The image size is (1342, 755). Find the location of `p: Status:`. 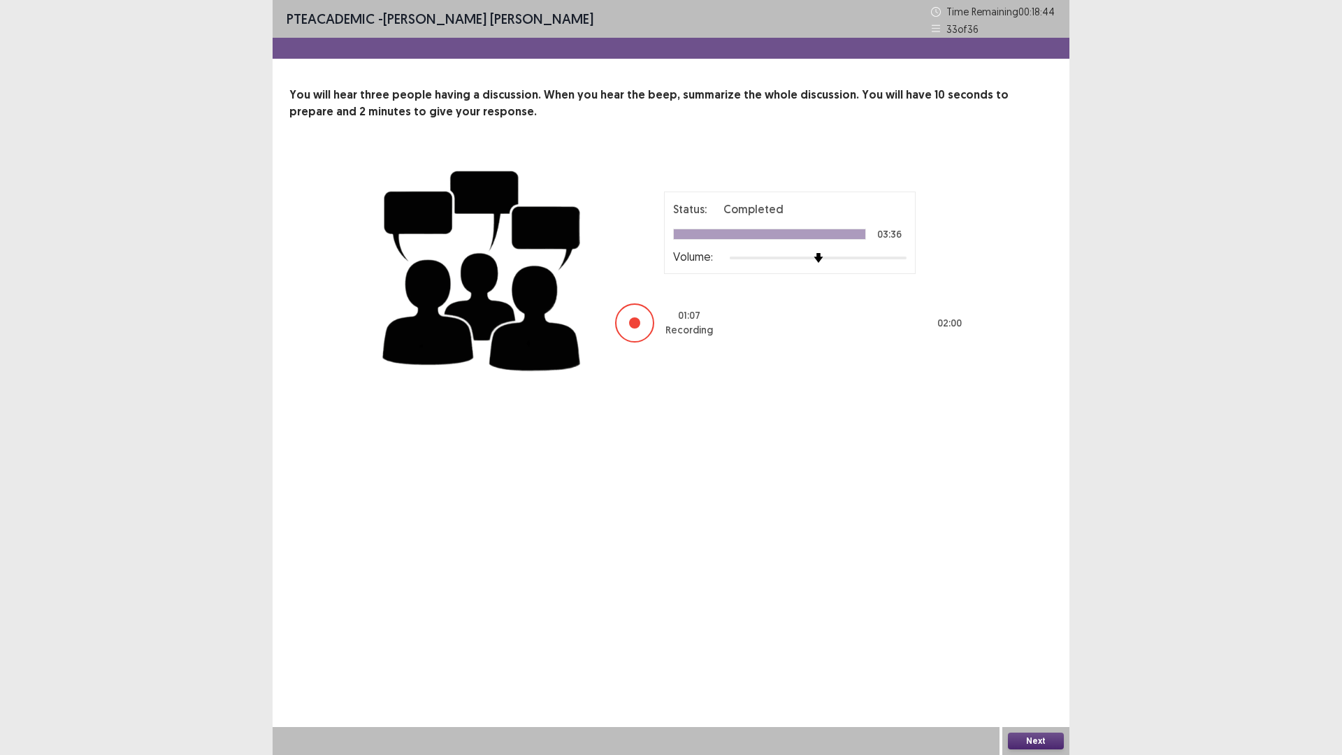

p: Status: is located at coordinates (690, 209).